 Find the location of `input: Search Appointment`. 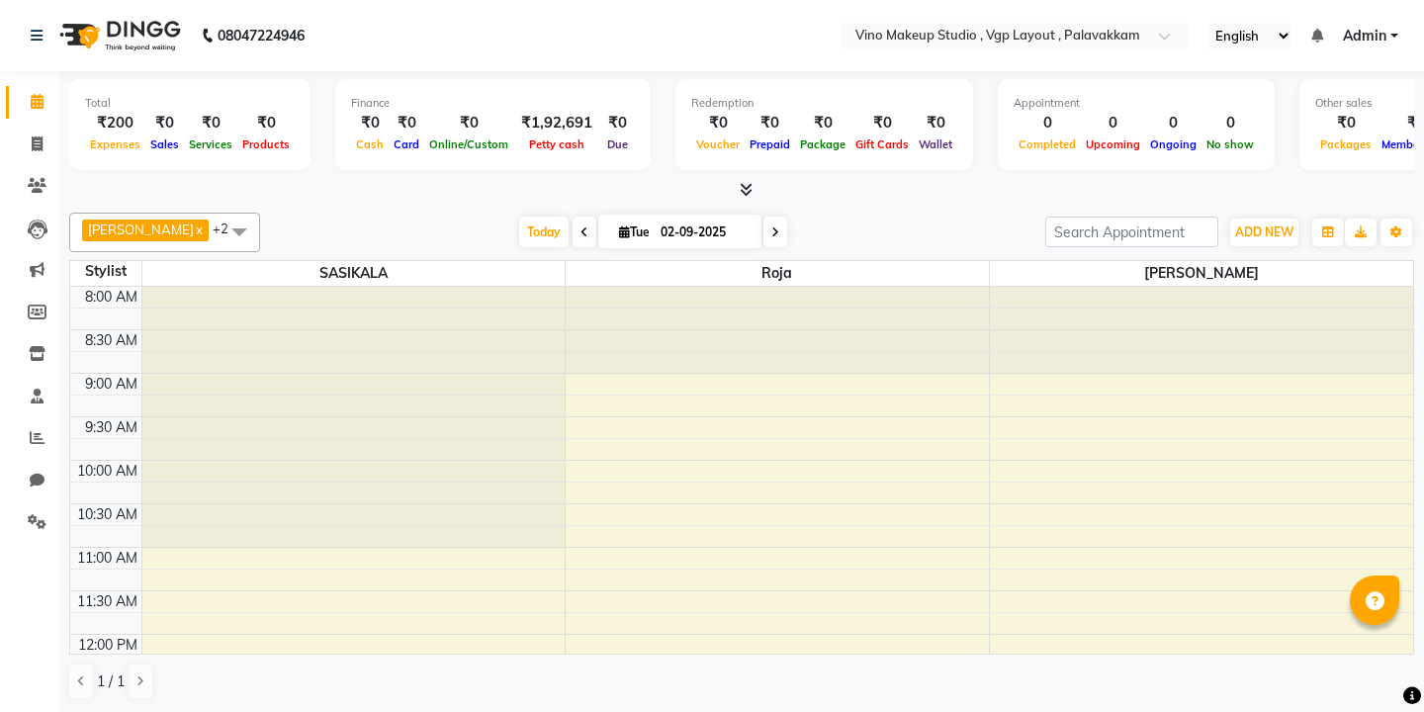

input: Search Appointment is located at coordinates (1131, 231).